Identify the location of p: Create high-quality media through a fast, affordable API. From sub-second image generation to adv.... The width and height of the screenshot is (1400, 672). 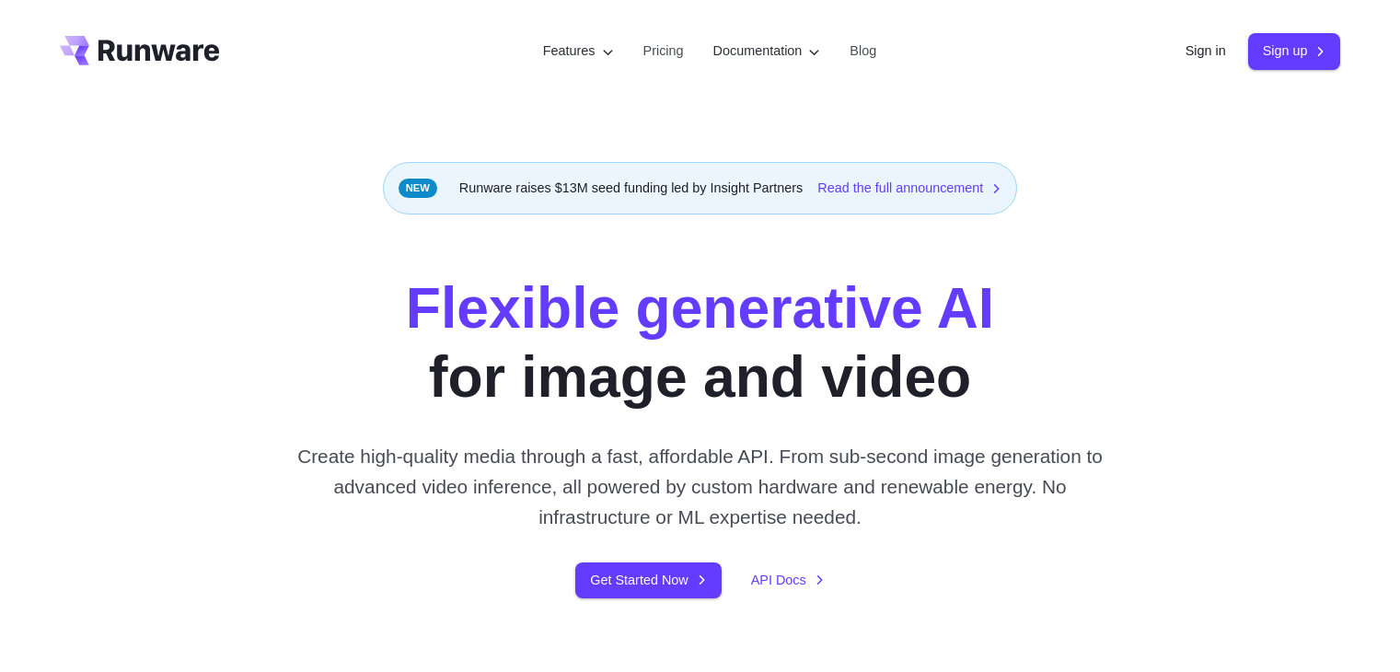
(700, 487).